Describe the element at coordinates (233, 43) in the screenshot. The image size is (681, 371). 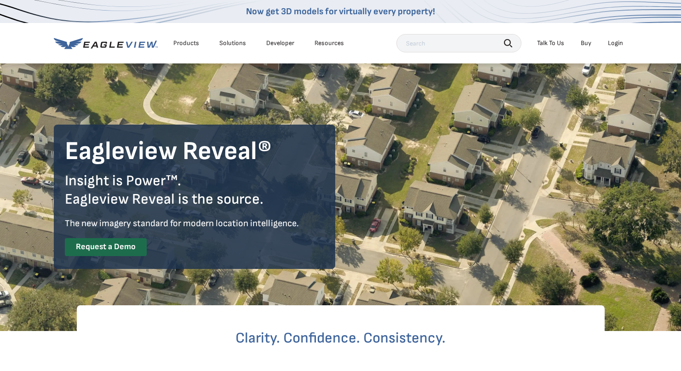
I see `div: Solutions` at that location.